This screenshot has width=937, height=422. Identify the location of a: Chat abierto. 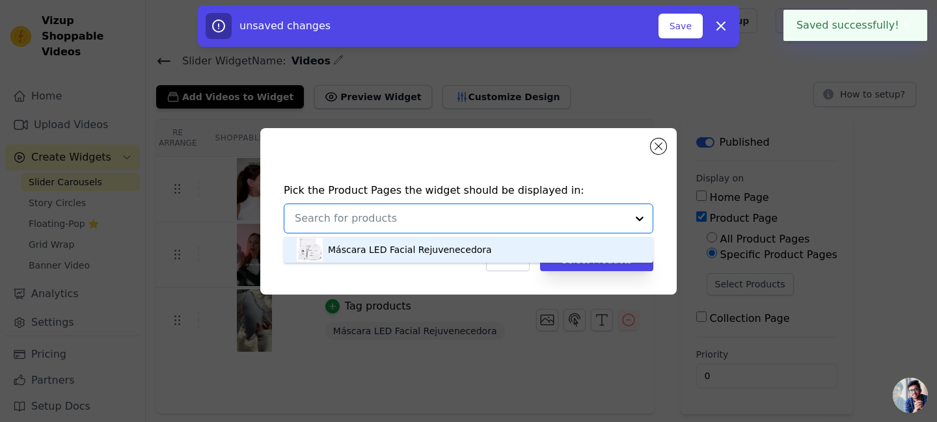
(910, 395).